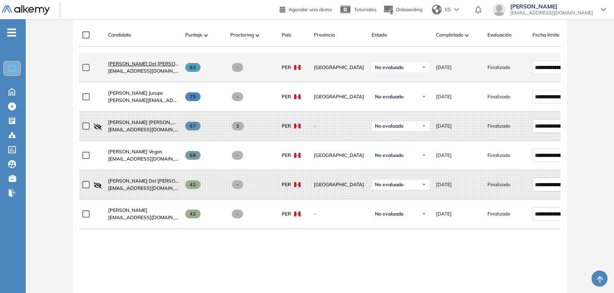 This screenshot has width=614, height=293. I want to click on span: Proctoring, so click(242, 35).